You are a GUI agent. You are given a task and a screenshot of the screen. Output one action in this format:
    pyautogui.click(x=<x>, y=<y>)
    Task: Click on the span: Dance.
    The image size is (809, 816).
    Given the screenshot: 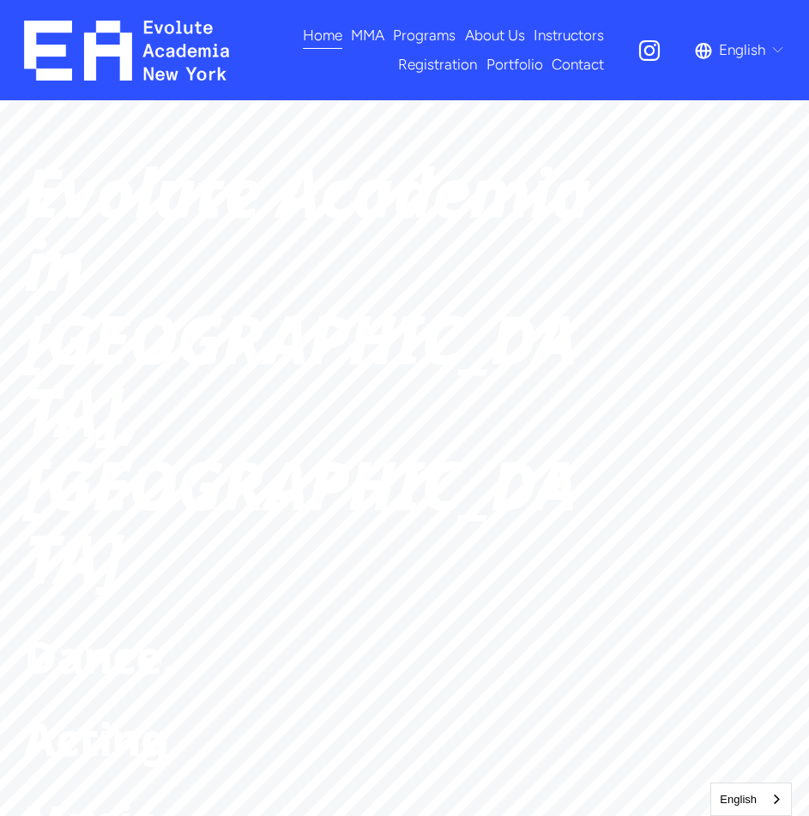 What is the action you would take?
    pyautogui.click(x=99, y=656)
    